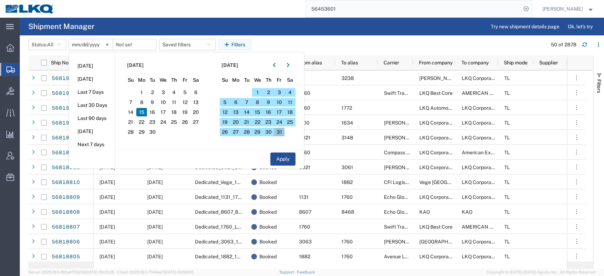  Describe the element at coordinates (66, 183) in the screenshot. I see `a: 56818810` at that location.